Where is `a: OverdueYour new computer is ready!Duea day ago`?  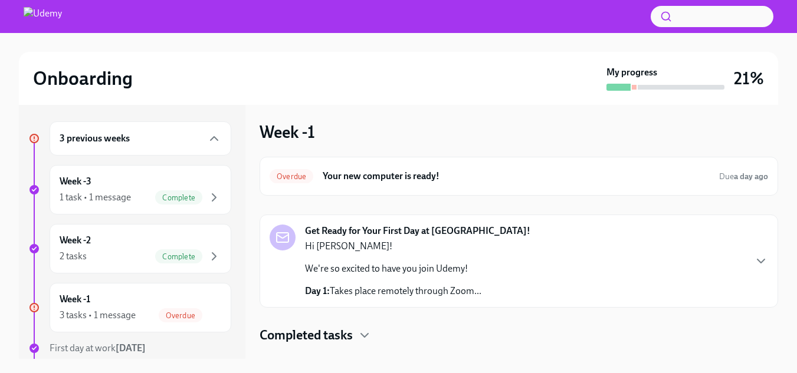
a: OverdueYour new computer is ready!Duea day ago is located at coordinates (519, 176).